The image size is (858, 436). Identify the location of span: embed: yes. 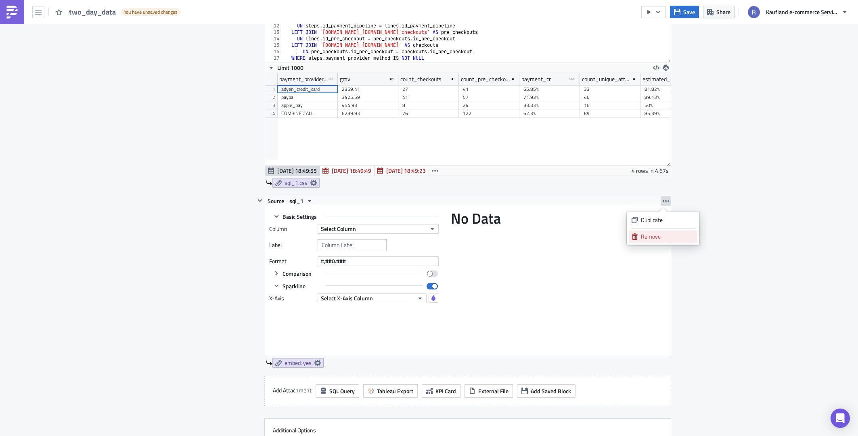
(298, 363).